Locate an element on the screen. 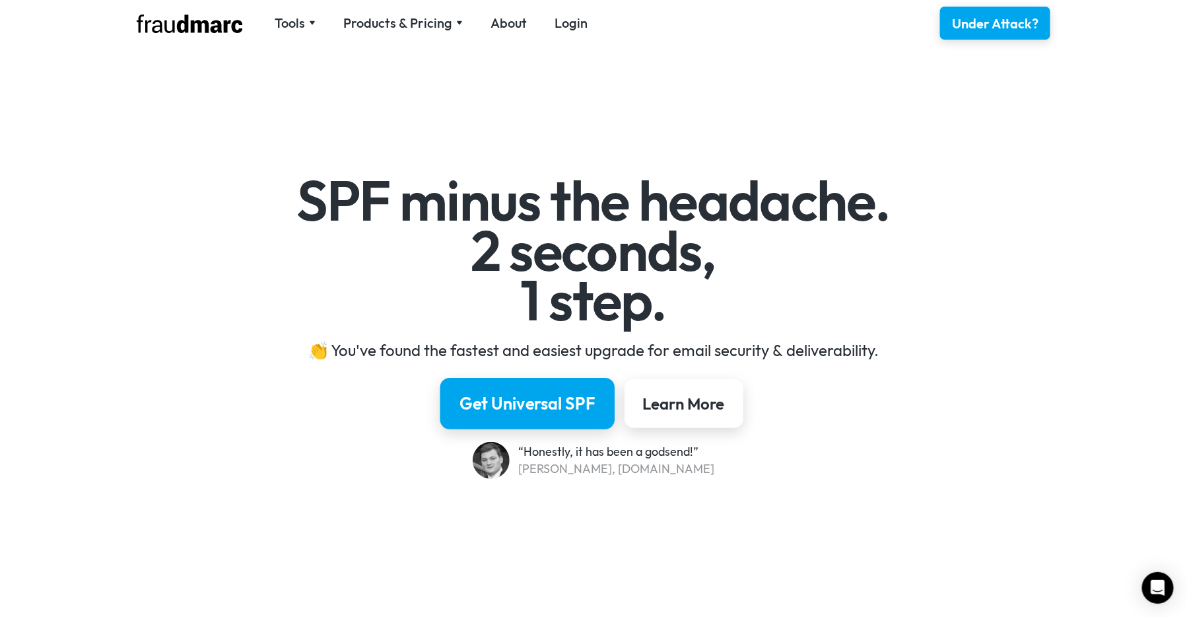 Image resolution: width=1187 pixels, height=617 pixels. div: Get Universal SPF is located at coordinates (528, 403).